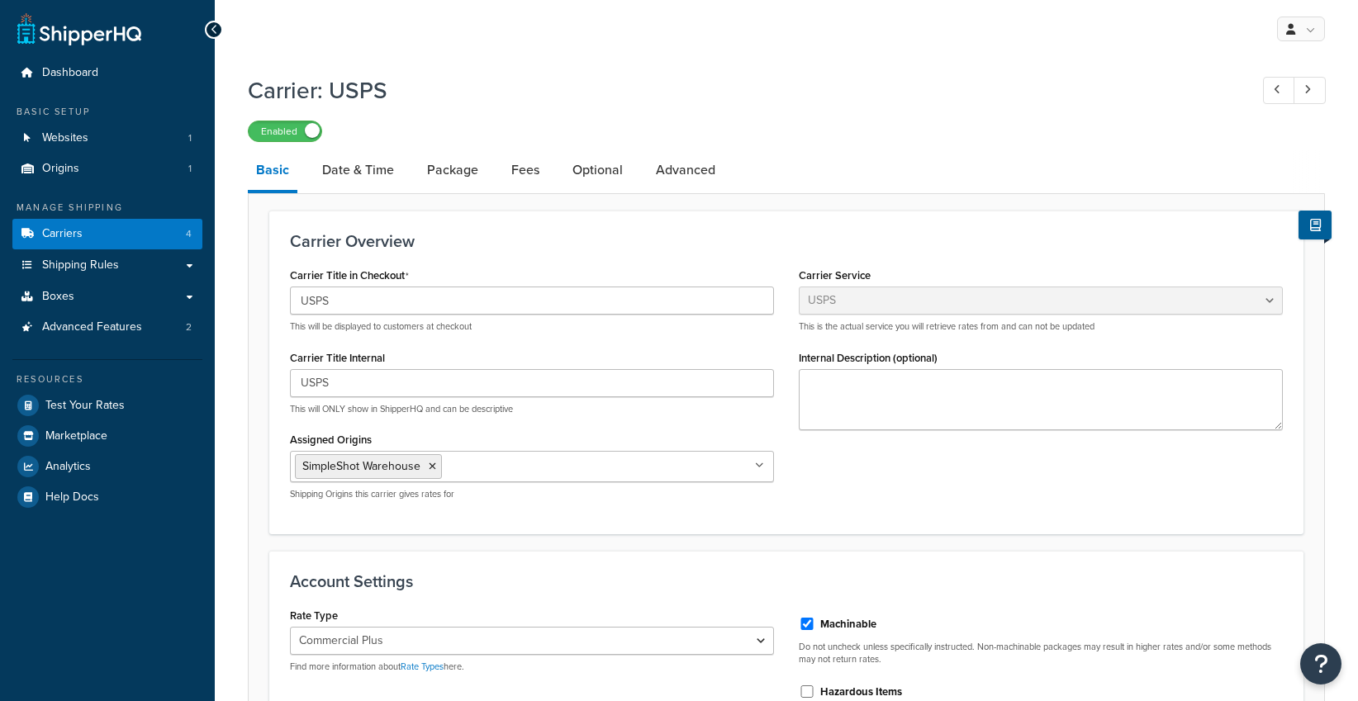  I want to click on span: SimpleShot Warehouse, so click(361, 466).